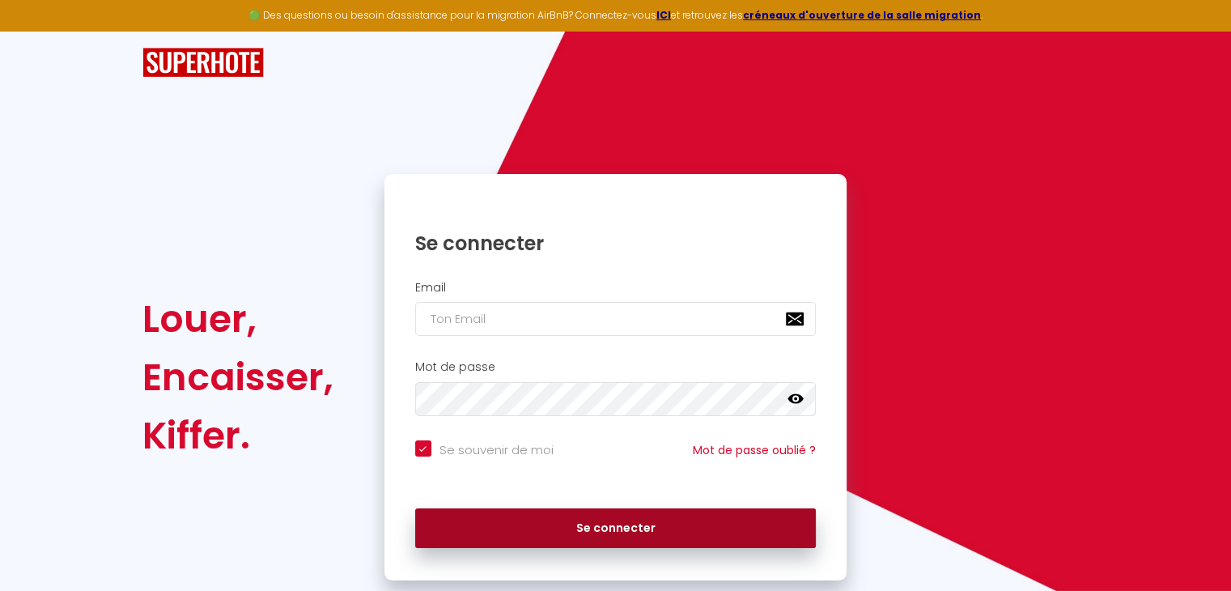  I want to click on img: SuperHote logo, so click(203, 62).